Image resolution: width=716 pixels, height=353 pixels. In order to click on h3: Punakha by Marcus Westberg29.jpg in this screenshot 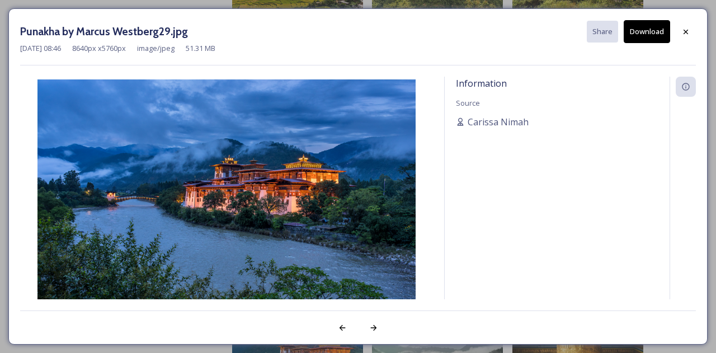, I will do `click(104, 31)`.